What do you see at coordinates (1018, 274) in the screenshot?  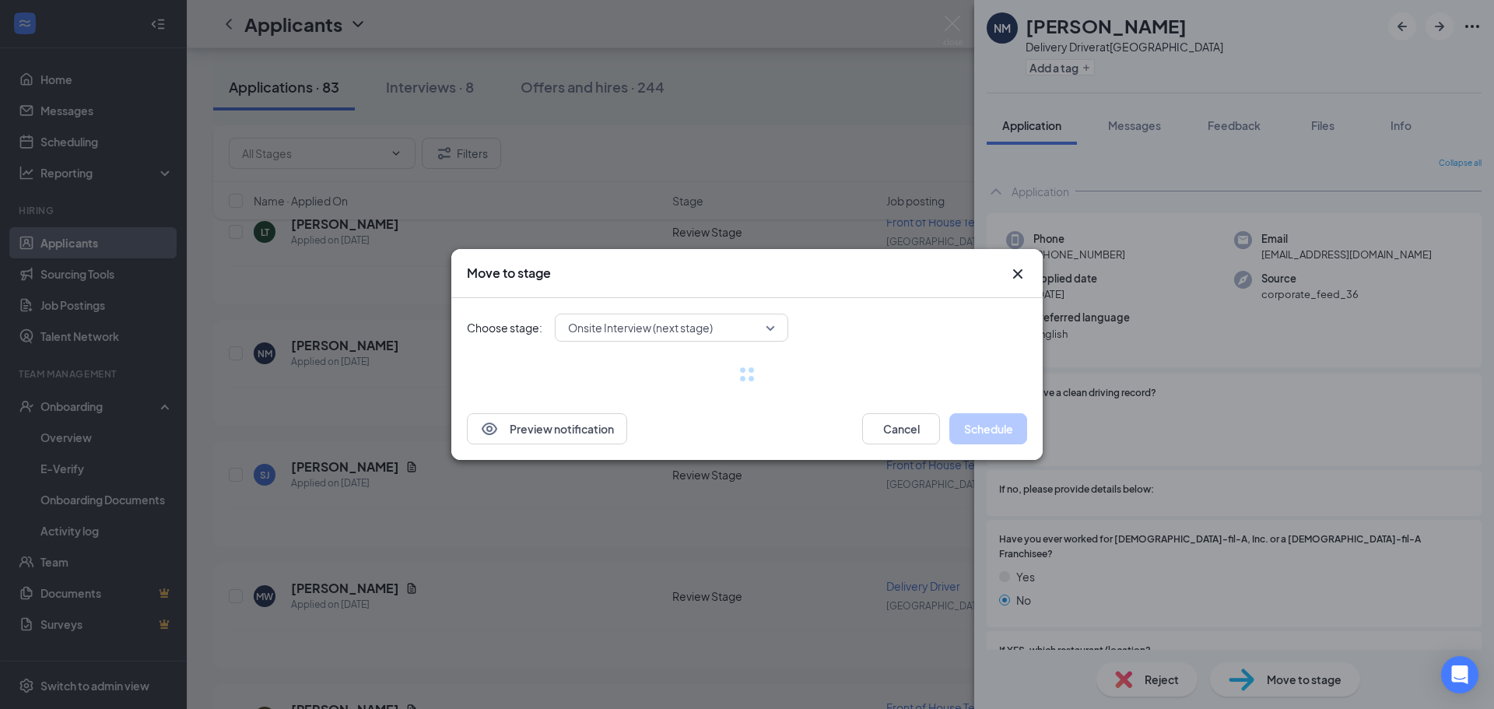 I see `button: Close` at bounding box center [1018, 274].